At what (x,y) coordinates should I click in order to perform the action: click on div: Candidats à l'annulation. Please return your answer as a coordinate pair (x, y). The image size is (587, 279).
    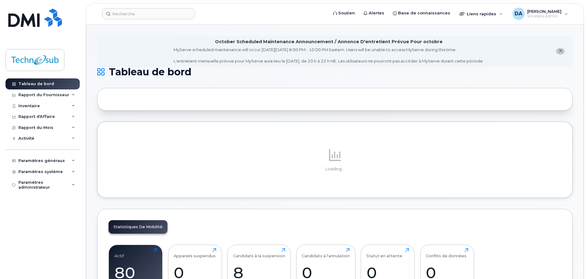
    Looking at the image, I should click on (326, 253).